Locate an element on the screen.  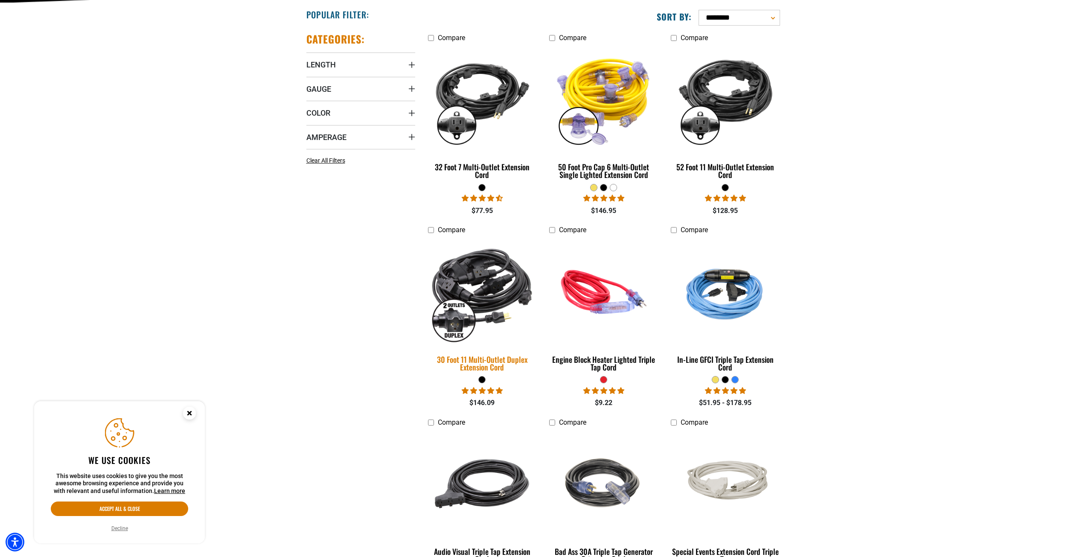
div: Engine Block Heater Lighted Triple Tap Cord is located at coordinates (603, 363).